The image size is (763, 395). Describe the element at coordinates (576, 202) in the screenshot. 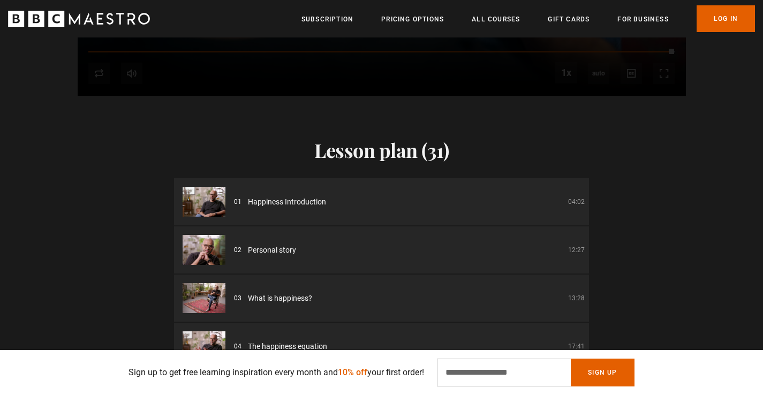

I see `p: 04:02` at that location.